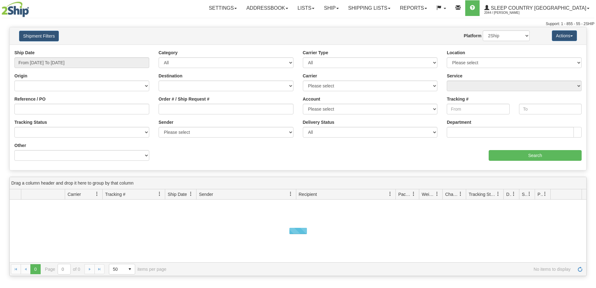 This screenshot has height=288, width=596. What do you see at coordinates (414, 8) in the screenshot?
I see `a: Reports` at bounding box center [414, 8].